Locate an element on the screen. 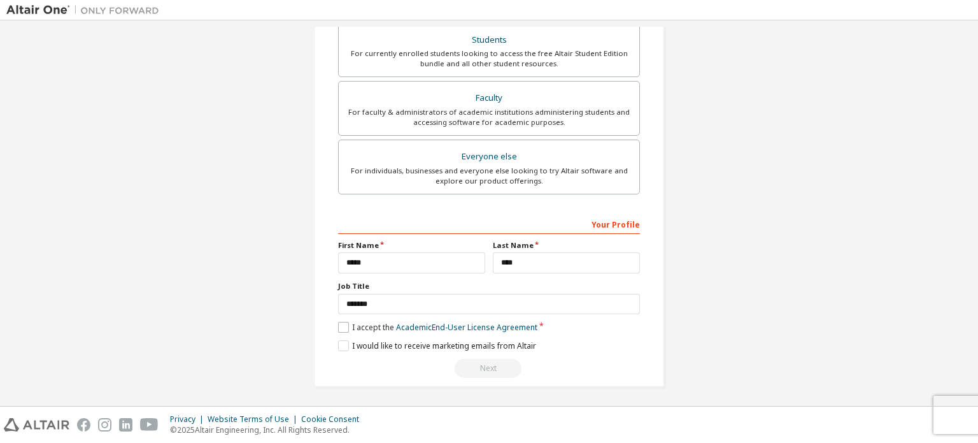 This screenshot has height=443, width=978. img: youtube.svg is located at coordinates (149, 424).